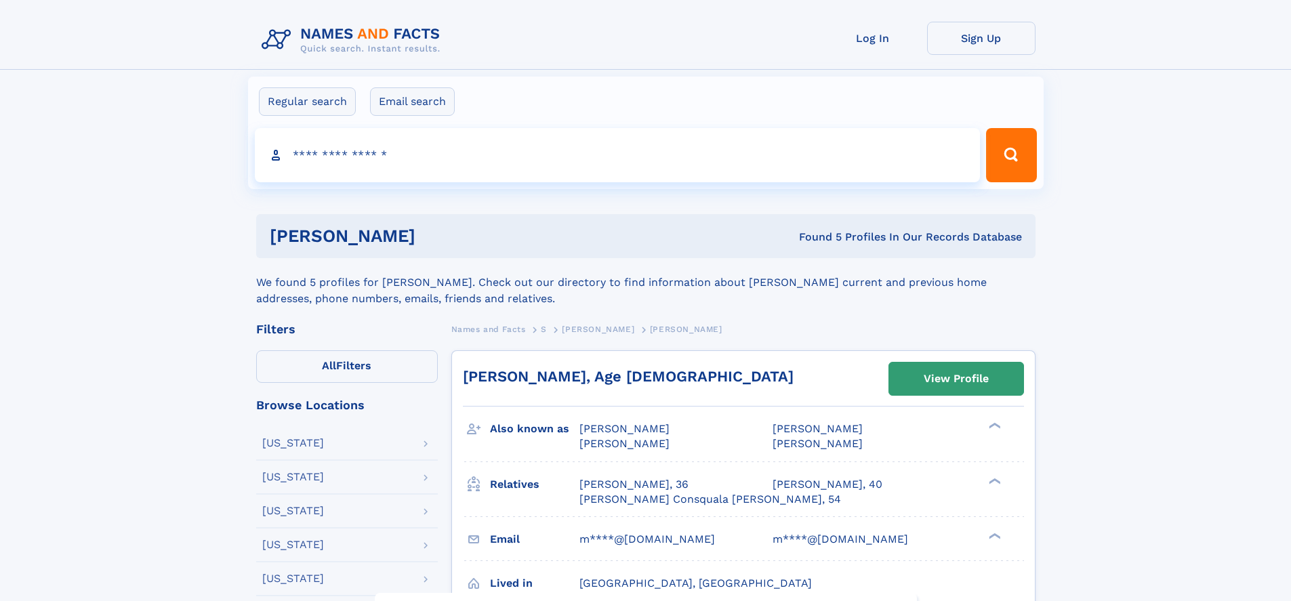 This screenshot has width=1291, height=601. I want to click on a: Sign Up, so click(981, 38).